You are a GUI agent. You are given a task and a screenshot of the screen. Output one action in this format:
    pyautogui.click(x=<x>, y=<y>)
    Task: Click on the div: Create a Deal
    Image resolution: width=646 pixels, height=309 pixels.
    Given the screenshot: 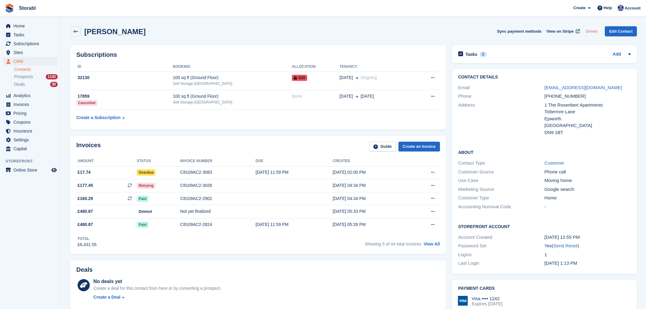 What is the action you would take?
    pyautogui.click(x=107, y=297)
    